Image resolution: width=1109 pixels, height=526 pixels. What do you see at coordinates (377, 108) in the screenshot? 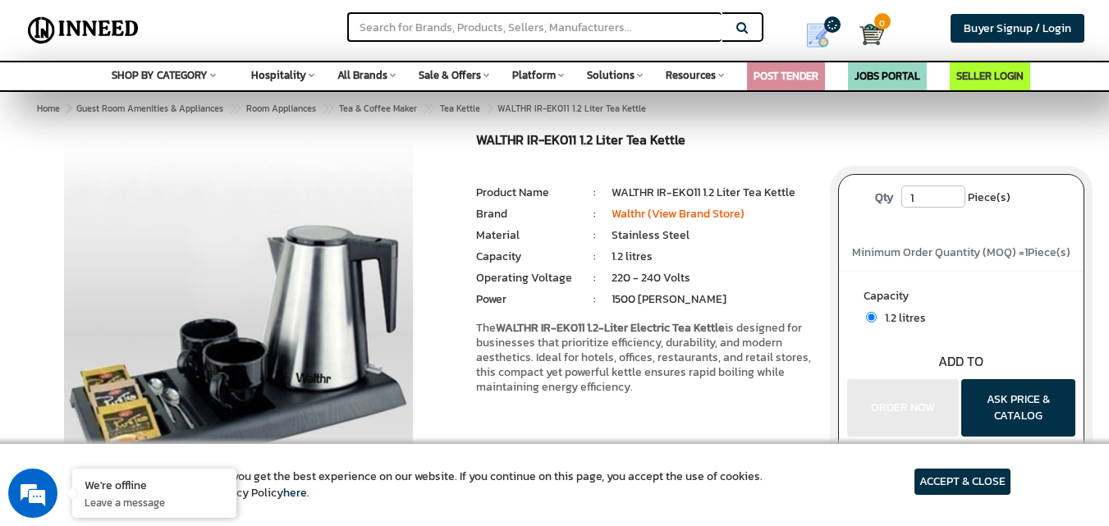
I see `span: Tea & Coffee Maker` at bounding box center [377, 108].